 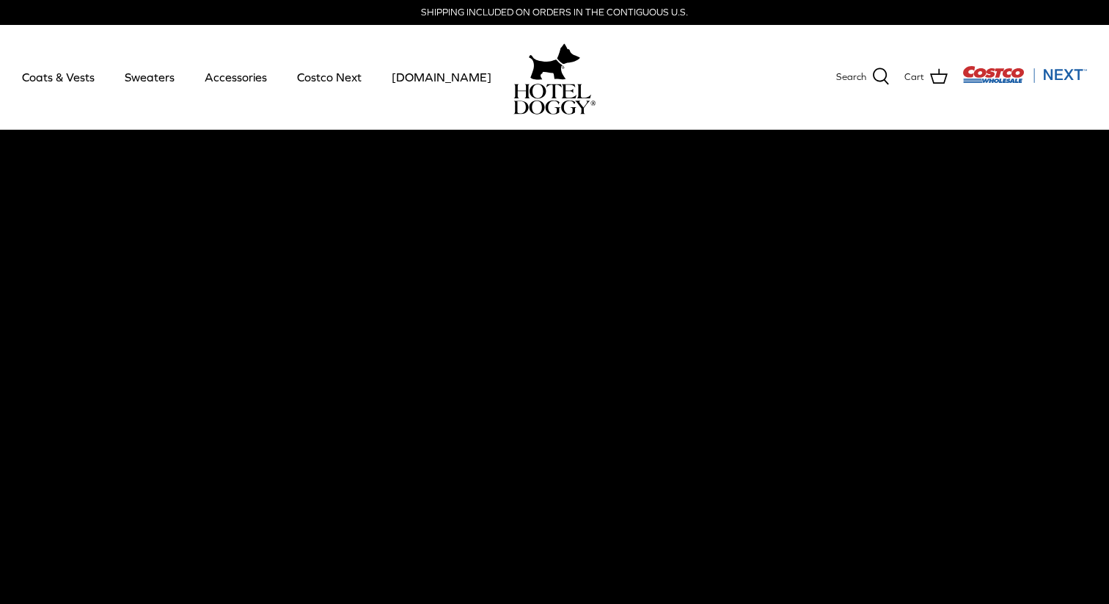 I want to click on a: Visit Costco Next, so click(x=1025, y=80).